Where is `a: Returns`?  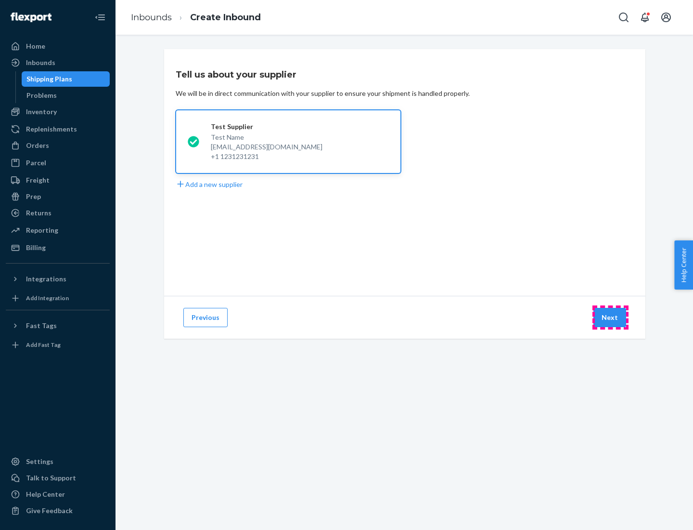 a: Returns is located at coordinates (58, 213).